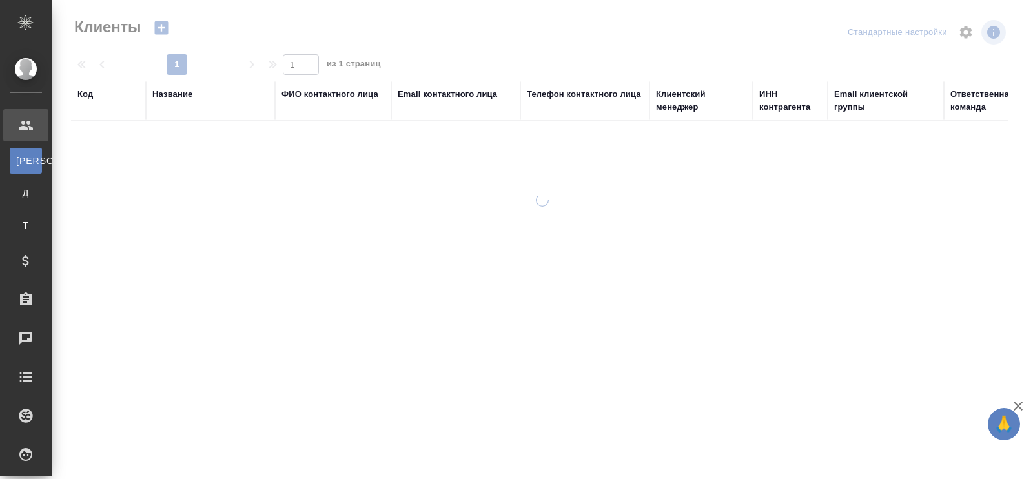 The image size is (1033, 479). Describe the element at coordinates (701, 101) in the screenshot. I see `div: Клиентский менеджер` at that location.